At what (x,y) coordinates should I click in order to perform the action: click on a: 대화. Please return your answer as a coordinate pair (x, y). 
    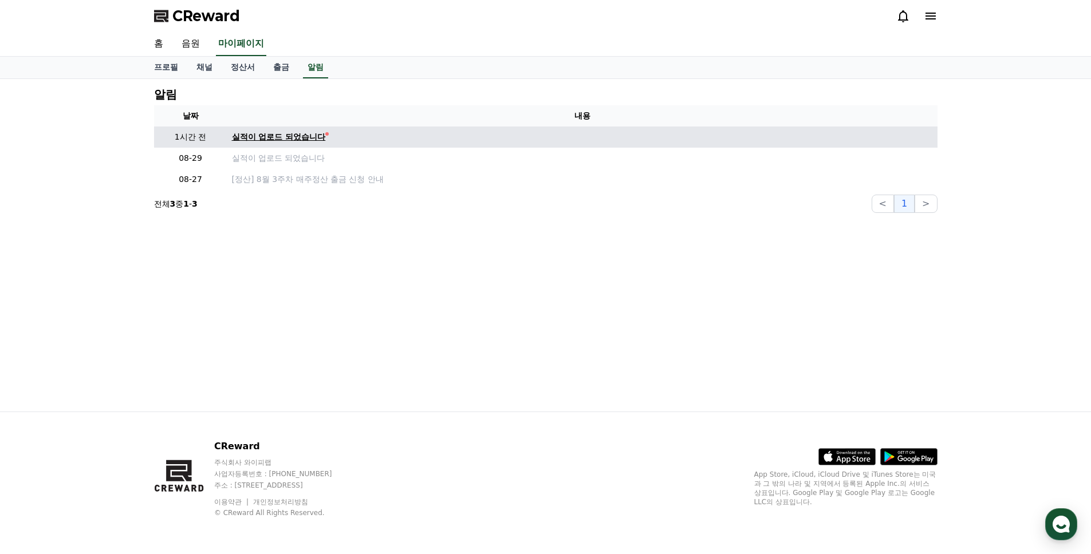
    Looking at the image, I should click on (112, 377).